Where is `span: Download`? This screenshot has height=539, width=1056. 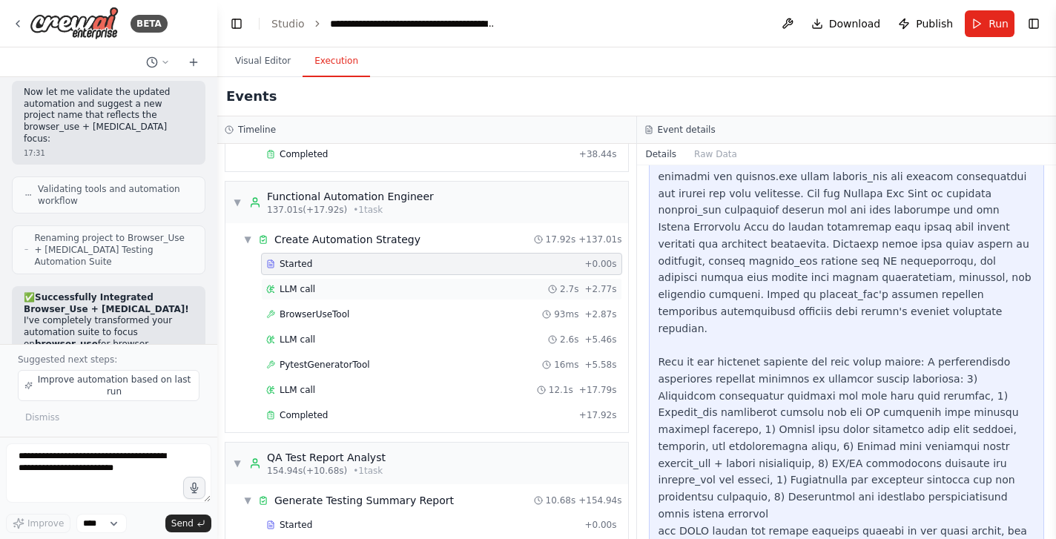
span: Download is located at coordinates (855, 24).